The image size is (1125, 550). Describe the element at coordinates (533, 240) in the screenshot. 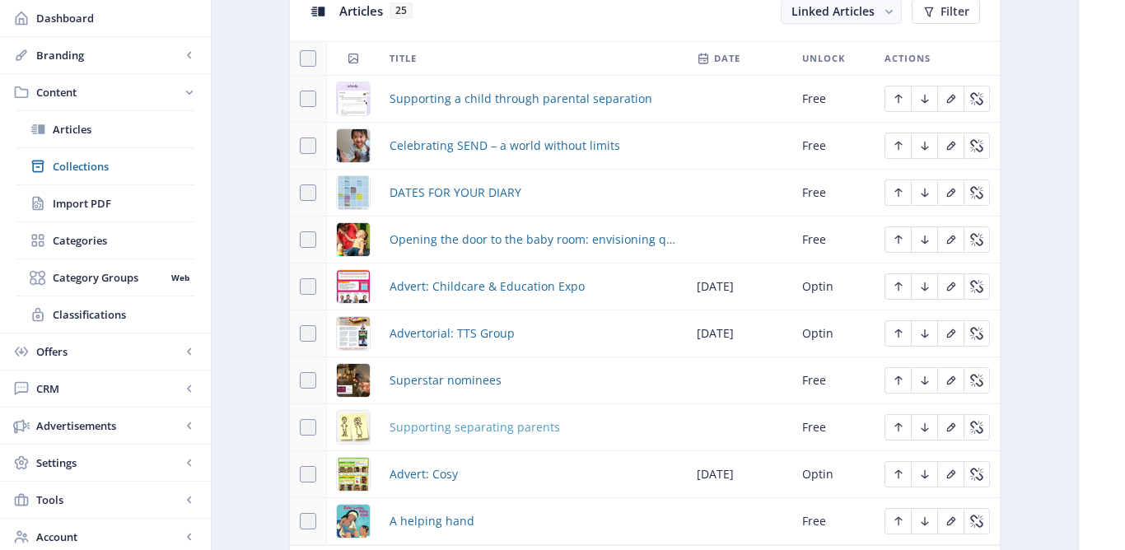

I see `span: Opening the door to the baby room: envisioning quality in under-twos provision` at that location.